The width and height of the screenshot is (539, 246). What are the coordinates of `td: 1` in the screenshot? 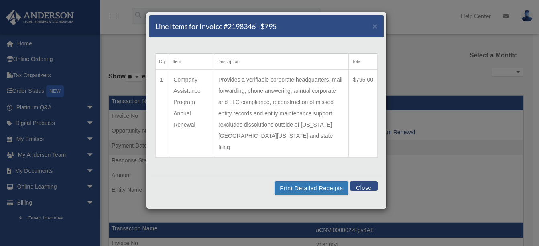 It's located at (163, 113).